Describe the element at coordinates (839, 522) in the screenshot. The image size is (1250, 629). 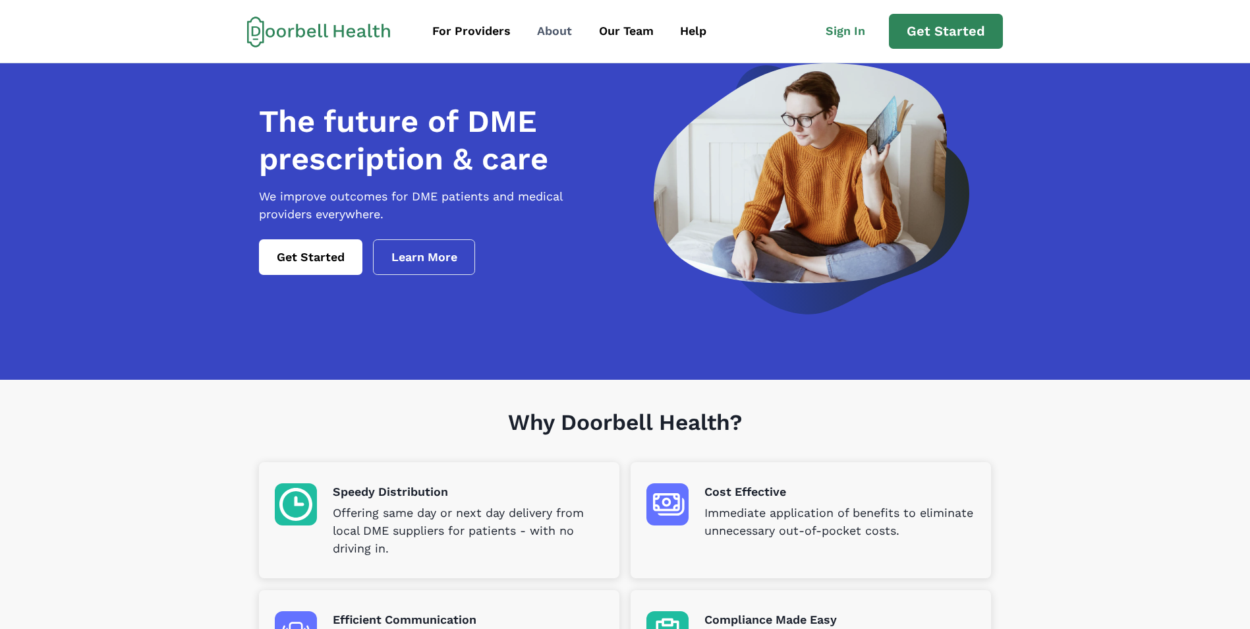
I see `p: Immediate application of benefits to eliminate unnecessary out-of-pocket costs.` at that location.